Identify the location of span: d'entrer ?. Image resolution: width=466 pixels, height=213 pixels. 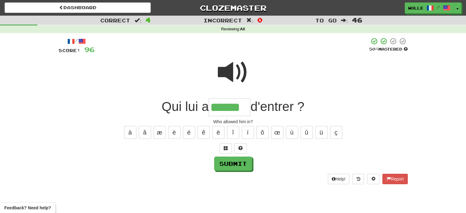
(277, 106).